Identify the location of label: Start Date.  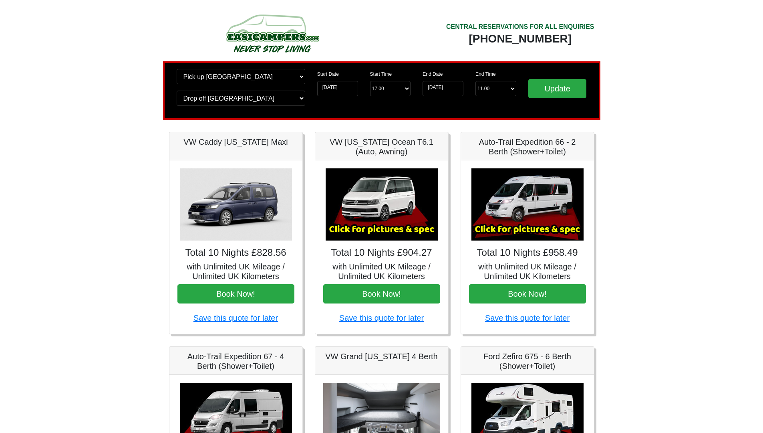
(328, 74).